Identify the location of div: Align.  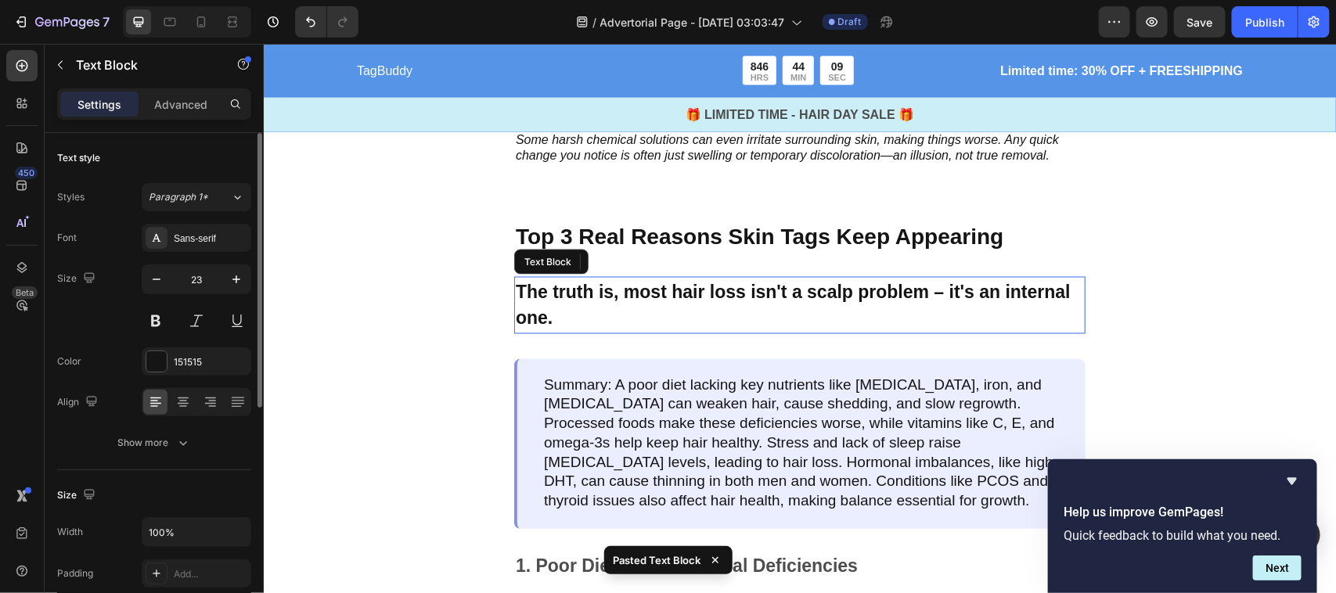
(79, 402).